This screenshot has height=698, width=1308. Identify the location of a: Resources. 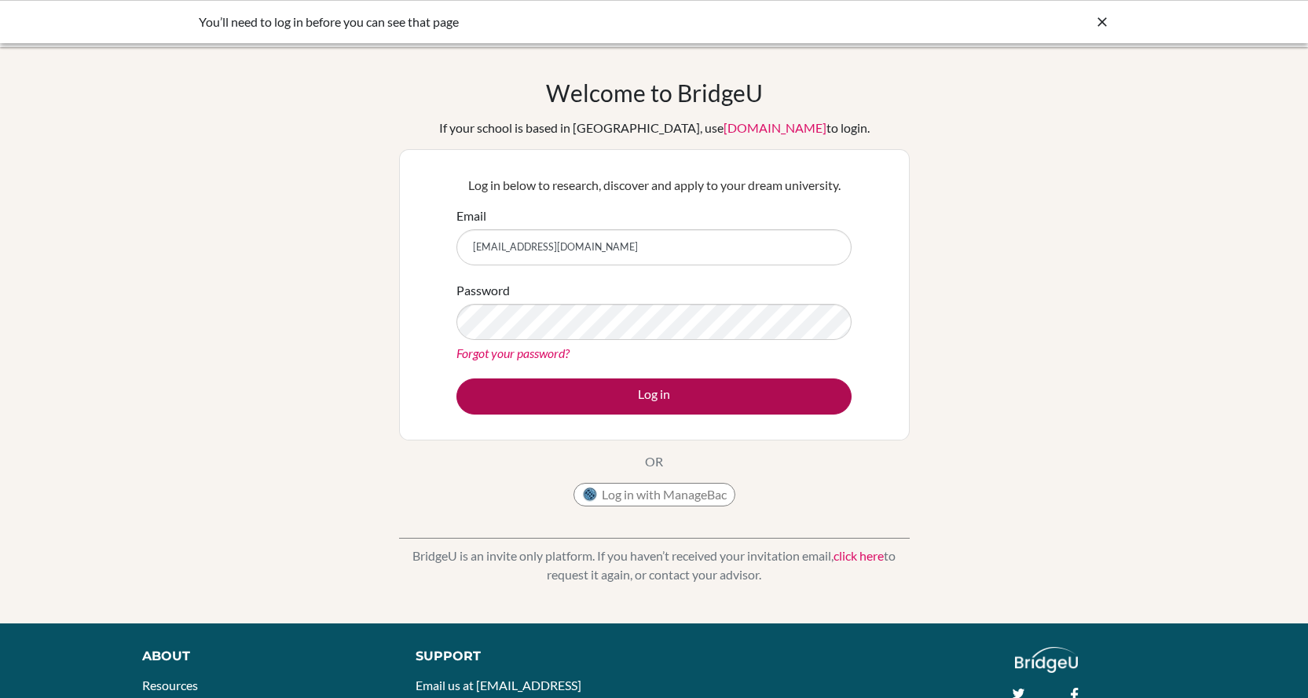
(170, 685).